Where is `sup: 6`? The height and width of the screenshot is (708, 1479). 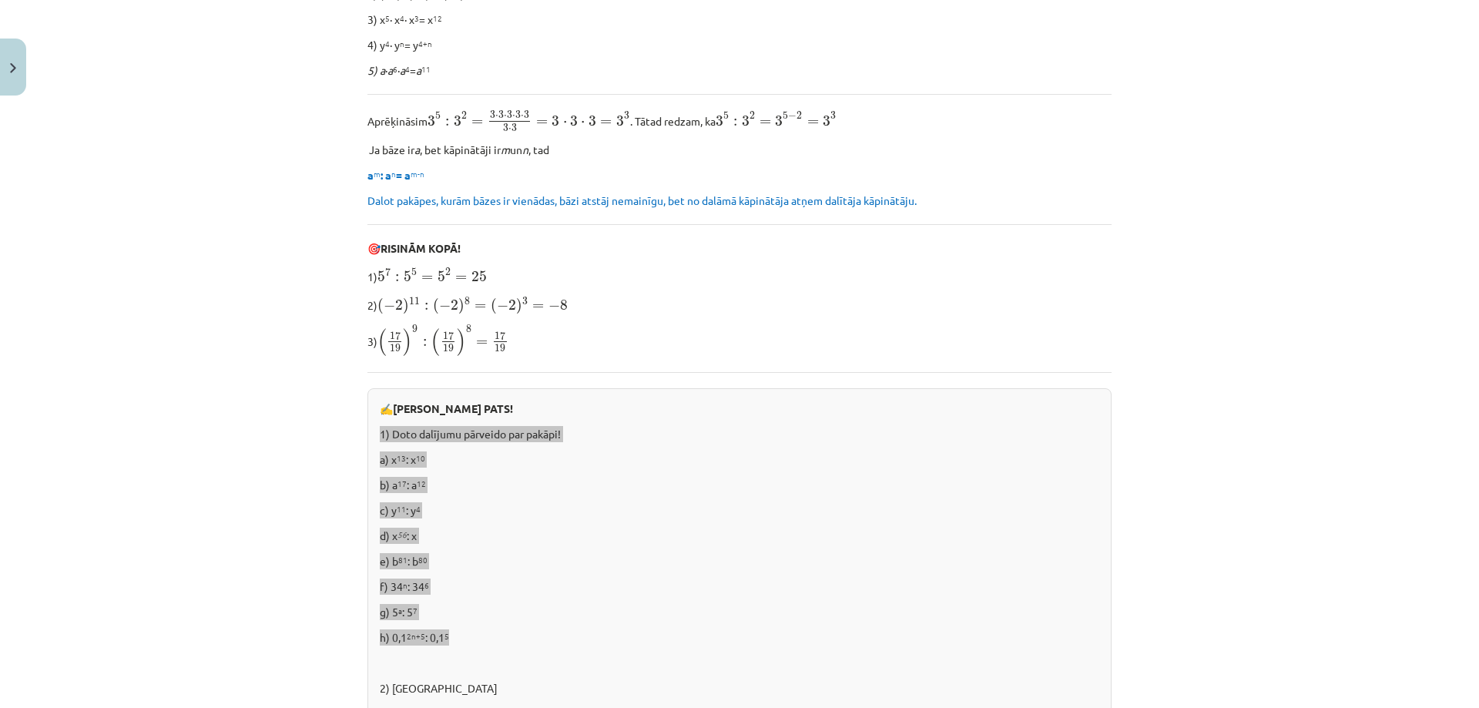 sup: 6 is located at coordinates (395, 69).